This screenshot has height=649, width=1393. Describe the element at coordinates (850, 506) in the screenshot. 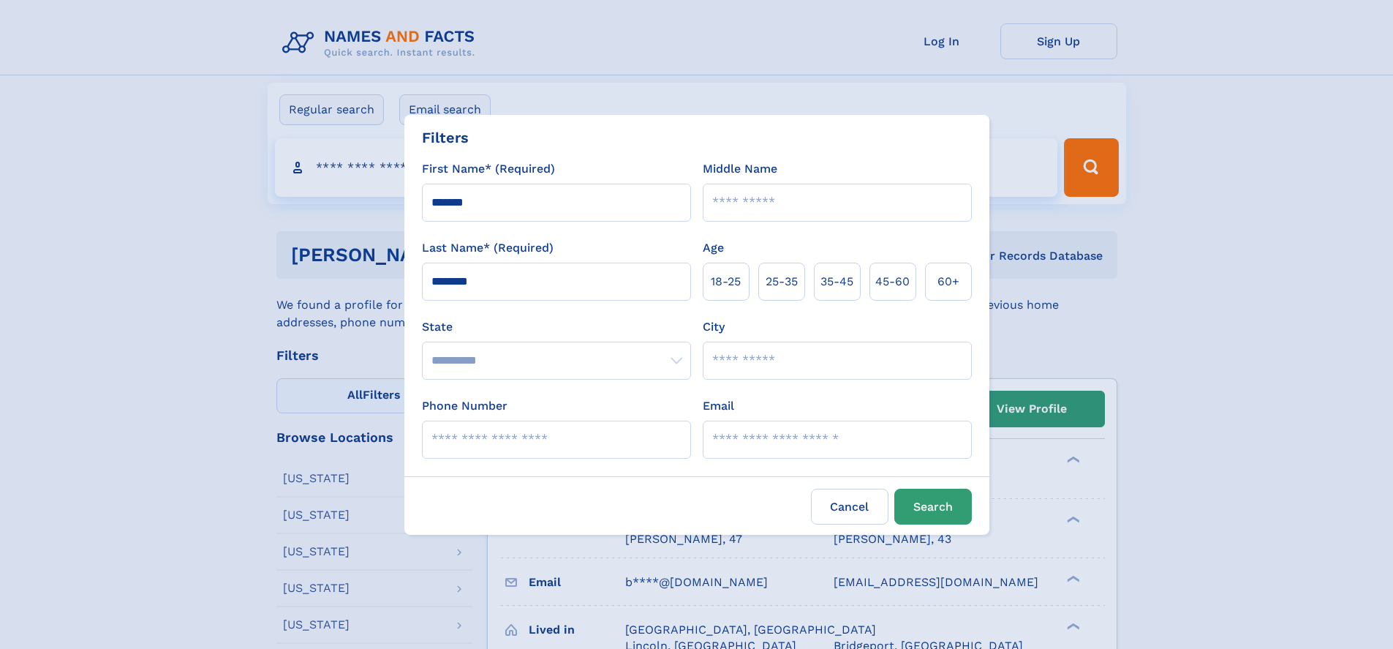

I see `label: Cancel` at that location.